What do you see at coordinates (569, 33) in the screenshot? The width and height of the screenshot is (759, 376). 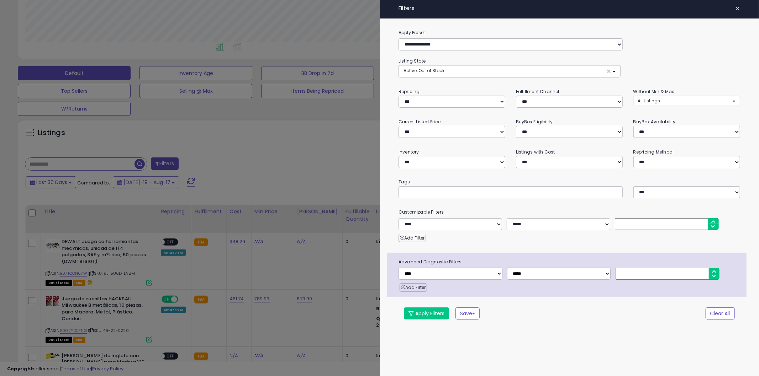 I see `label: Apply Preset:` at bounding box center [569, 33].